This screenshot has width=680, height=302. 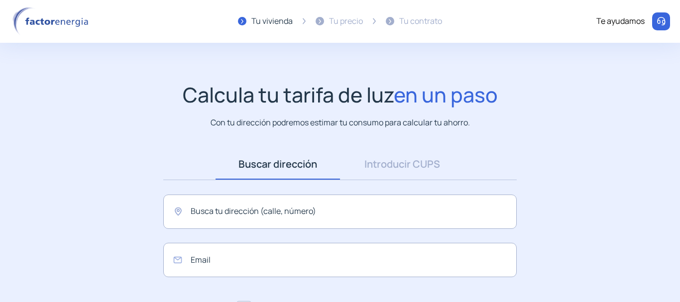 What do you see at coordinates (272, 21) in the screenshot?
I see `div: Tu vivienda` at bounding box center [272, 21].